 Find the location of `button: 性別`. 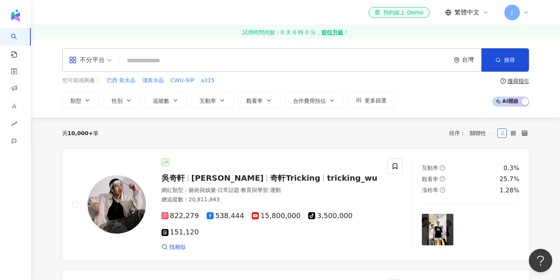

button: 性別 is located at coordinates (122, 100).